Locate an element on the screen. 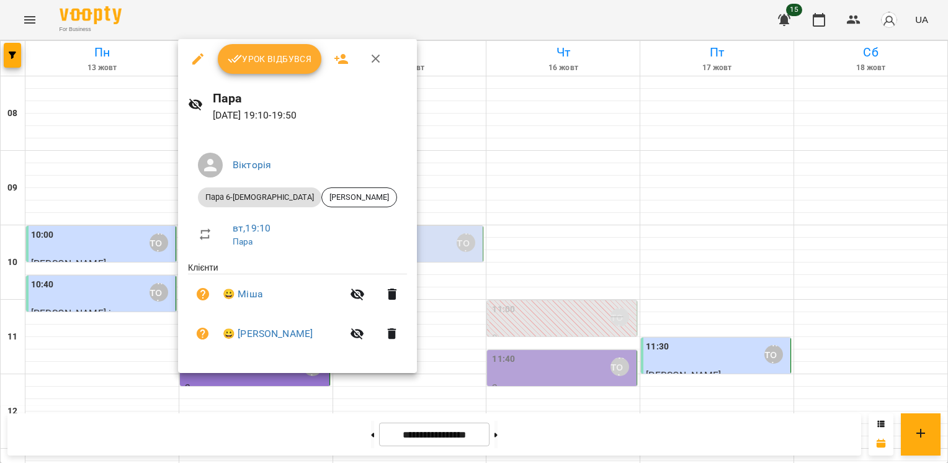 The width and height of the screenshot is (948, 463). button: Урок відбувся is located at coordinates (270, 59).